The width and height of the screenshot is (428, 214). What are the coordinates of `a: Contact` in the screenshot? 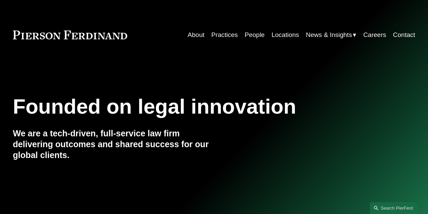 It's located at (405, 35).